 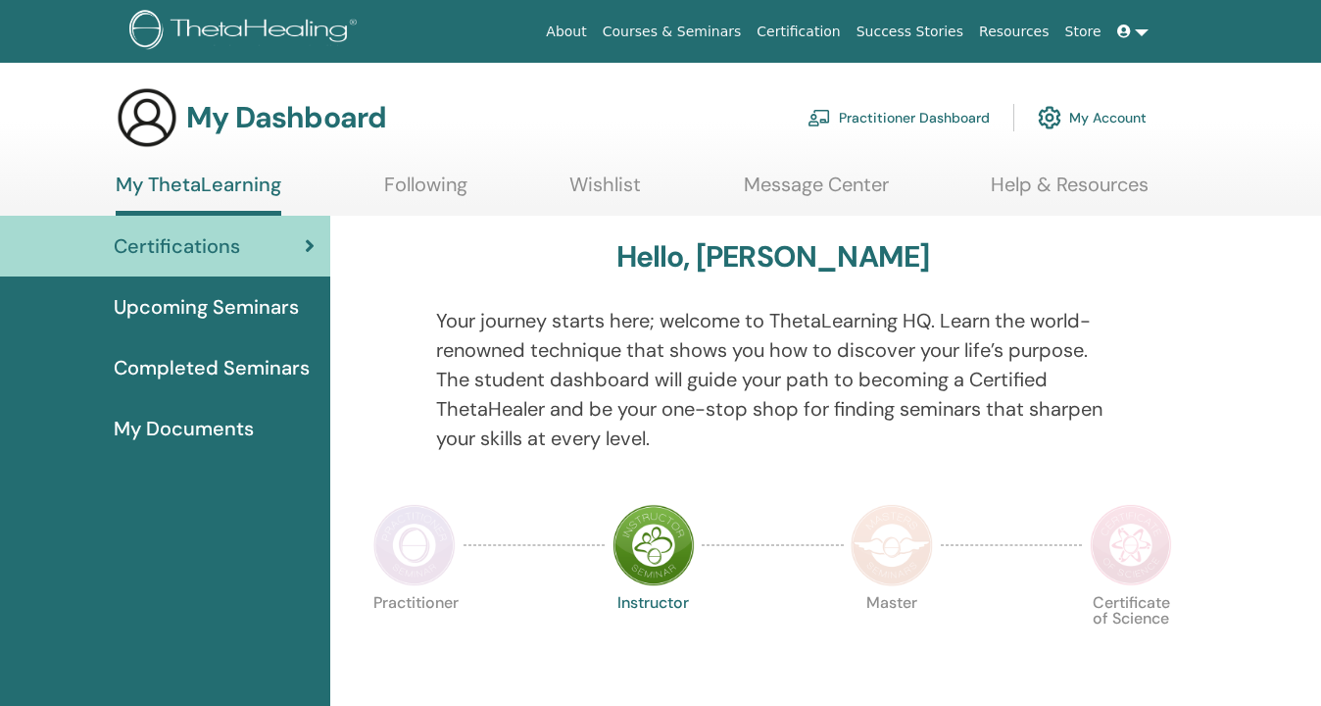 I want to click on a: About, so click(x=566, y=31).